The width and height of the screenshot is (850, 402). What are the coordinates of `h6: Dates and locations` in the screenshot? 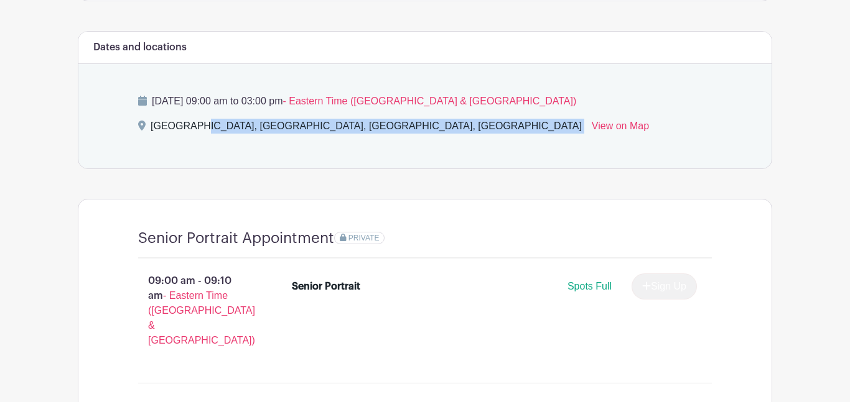 It's located at (140, 47).